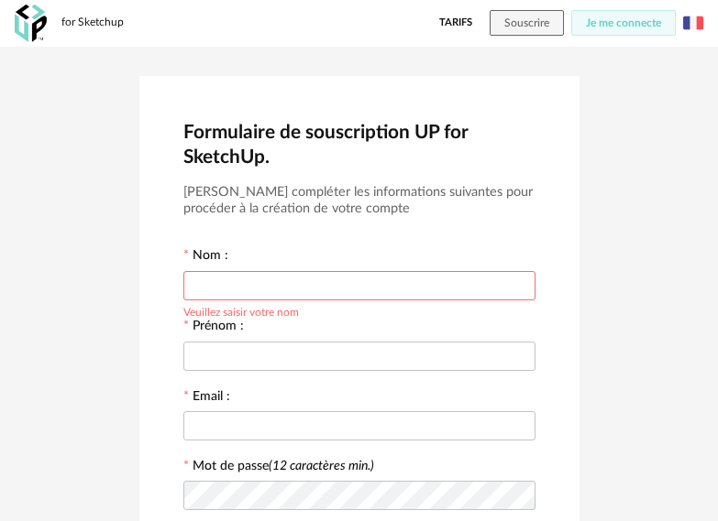  Describe the element at coordinates (526, 23) in the screenshot. I see `button: Souscrire` at that location.